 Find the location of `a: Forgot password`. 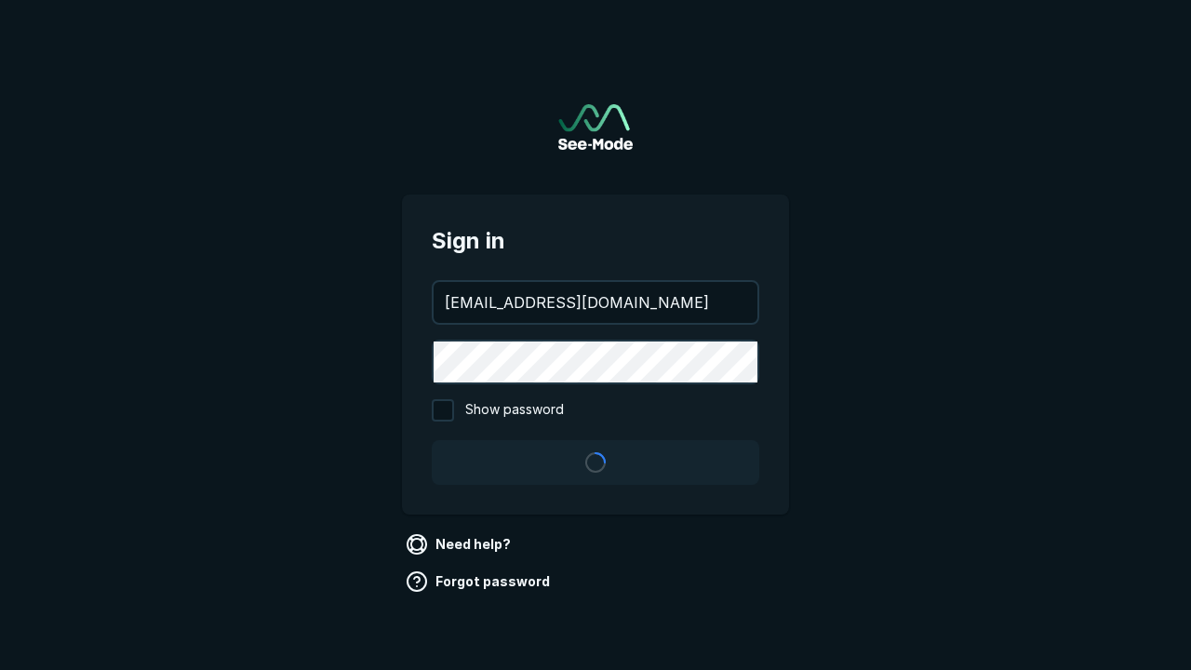

a: Forgot password is located at coordinates (479, 582).